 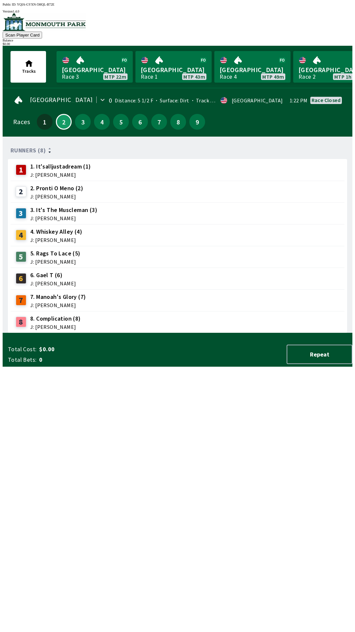 What do you see at coordinates (197, 122) in the screenshot?
I see `span: 9` at bounding box center [197, 122].